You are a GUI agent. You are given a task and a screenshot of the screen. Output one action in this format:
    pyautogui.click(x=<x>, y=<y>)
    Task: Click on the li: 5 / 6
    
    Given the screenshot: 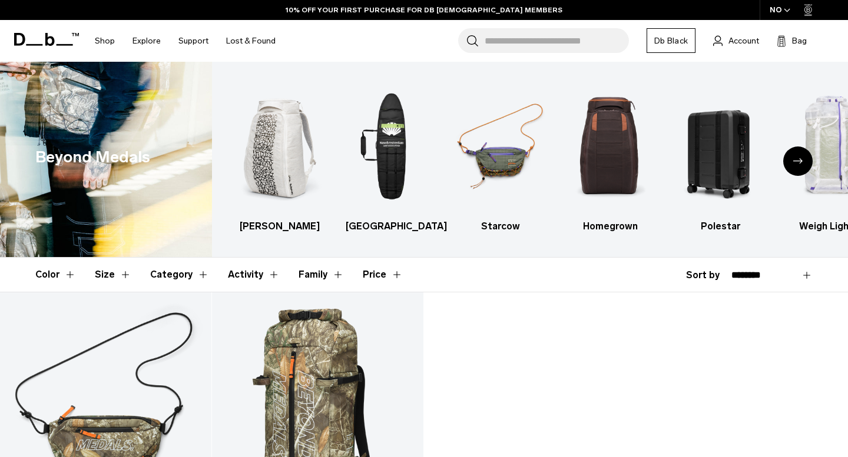 What is the action you would take?
    pyautogui.click(x=721, y=157)
    